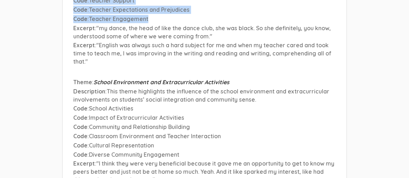 Image resolution: width=409 pixels, height=178 pixels. What do you see at coordinates (202, 53) in the screenshot?
I see `span: "English was always such a hard subject for me and when my teacher cared and took time to teach m...` at bounding box center [202, 53].